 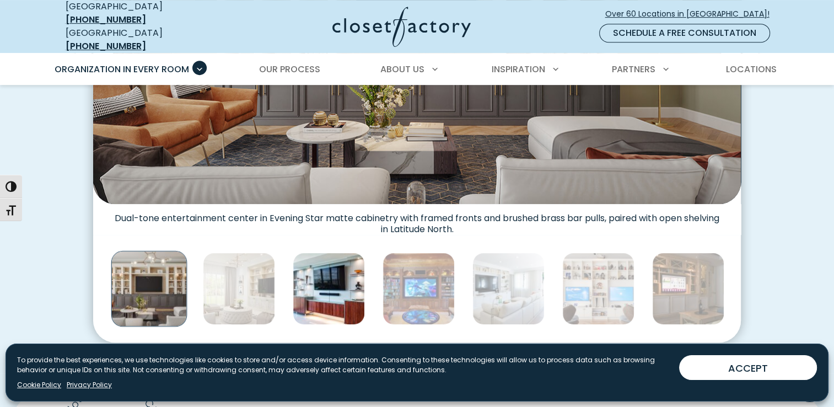 What do you see at coordinates (633, 69) in the screenshot?
I see `span: Partners` at bounding box center [633, 69].